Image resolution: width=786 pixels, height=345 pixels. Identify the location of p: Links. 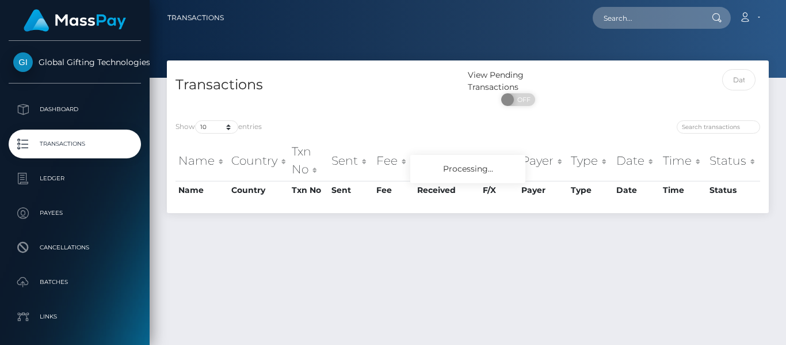
(75, 316).